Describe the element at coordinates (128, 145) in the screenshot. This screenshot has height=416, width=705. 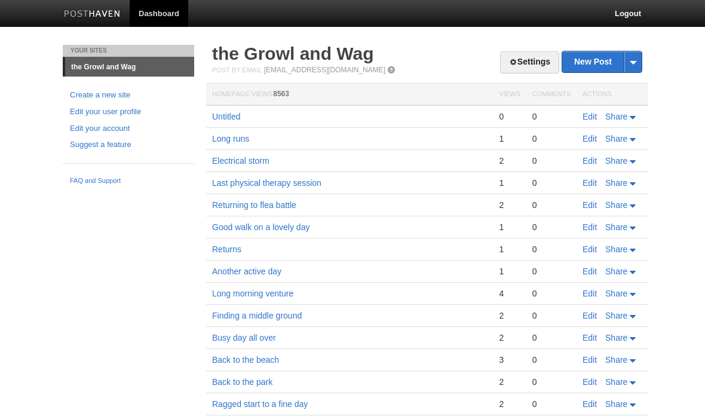
I see `a: Suggest a feature` at that location.